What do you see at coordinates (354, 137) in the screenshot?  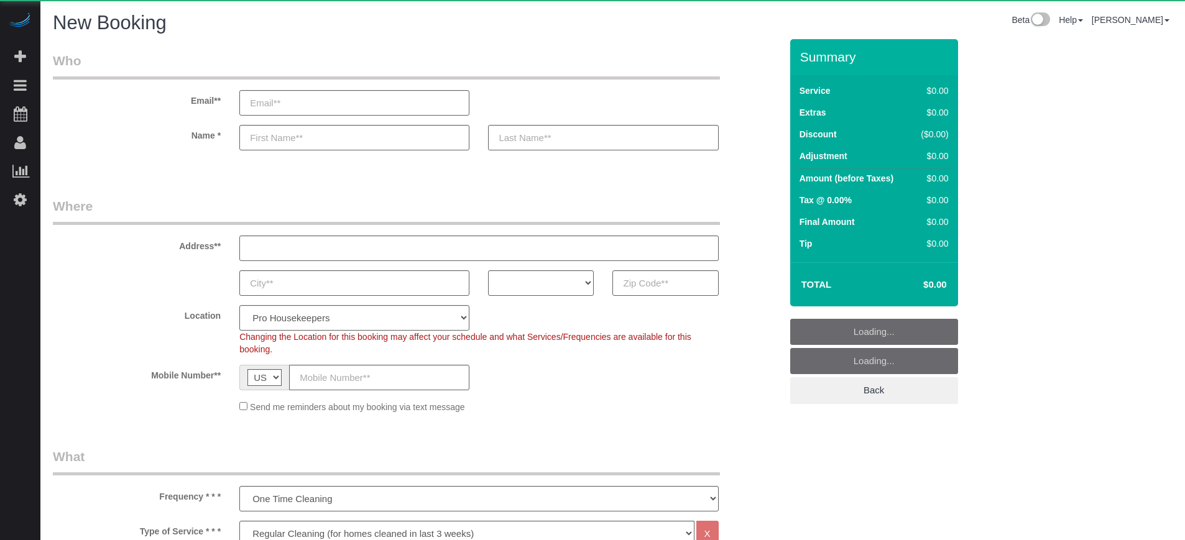 I see `input: First Name**` at bounding box center [354, 137].